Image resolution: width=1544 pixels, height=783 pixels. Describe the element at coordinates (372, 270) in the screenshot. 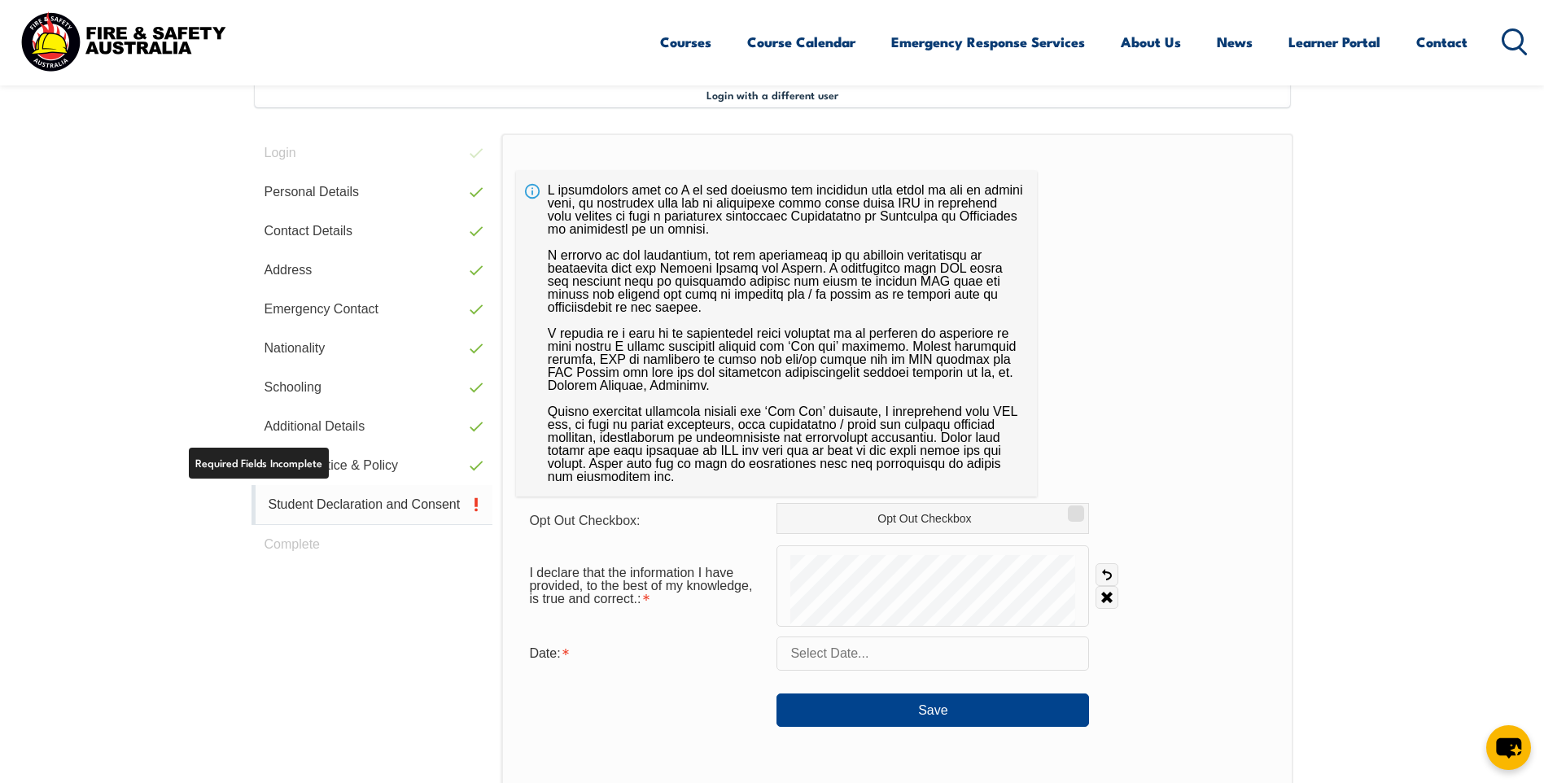

I see `a: Address` at that location.